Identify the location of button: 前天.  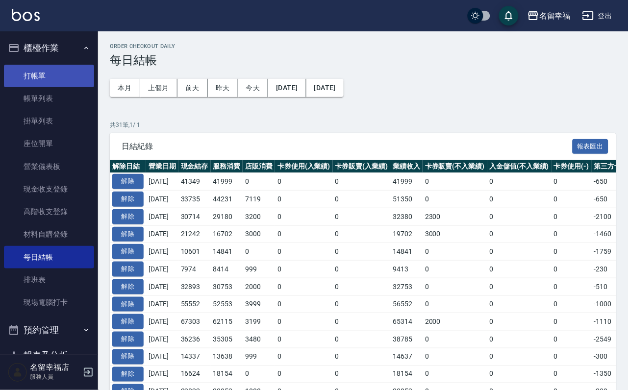
(193, 88).